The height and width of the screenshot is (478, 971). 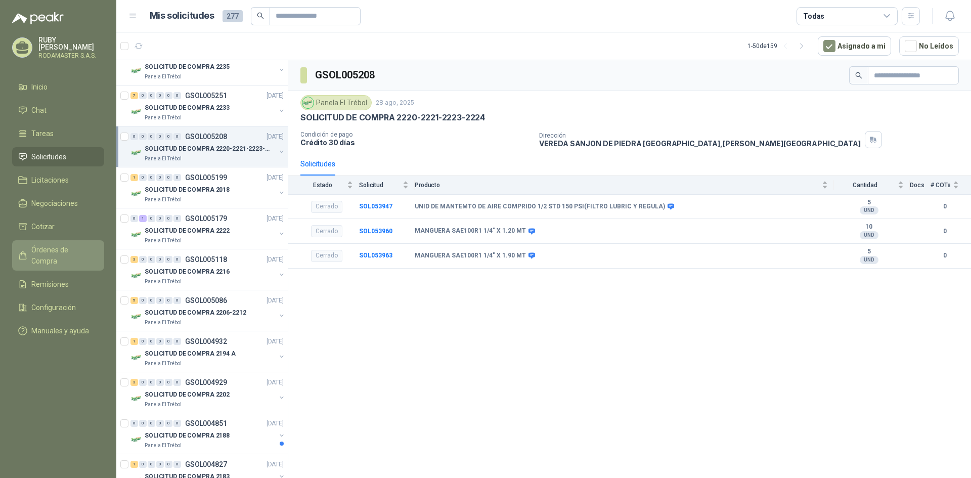 I want to click on span: search, so click(x=260, y=16).